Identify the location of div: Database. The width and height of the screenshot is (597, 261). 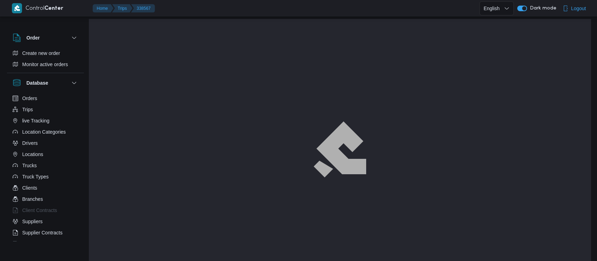
(45, 168).